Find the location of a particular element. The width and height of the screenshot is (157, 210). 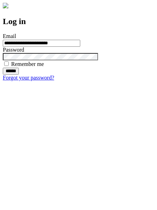

h2: Log in is located at coordinates (78, 21).